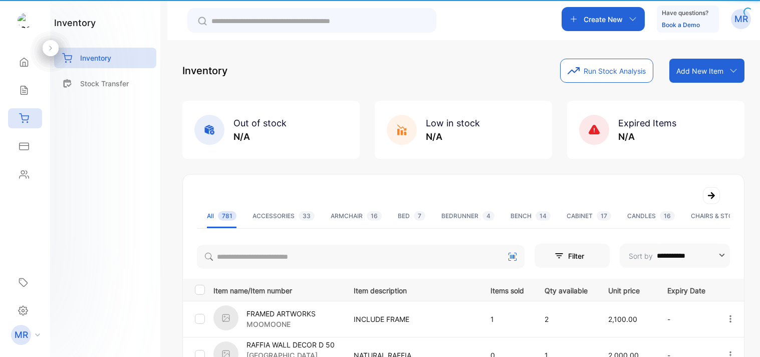 The image size is (760, 357). I want to click on p: Item description, so click(412, 289).